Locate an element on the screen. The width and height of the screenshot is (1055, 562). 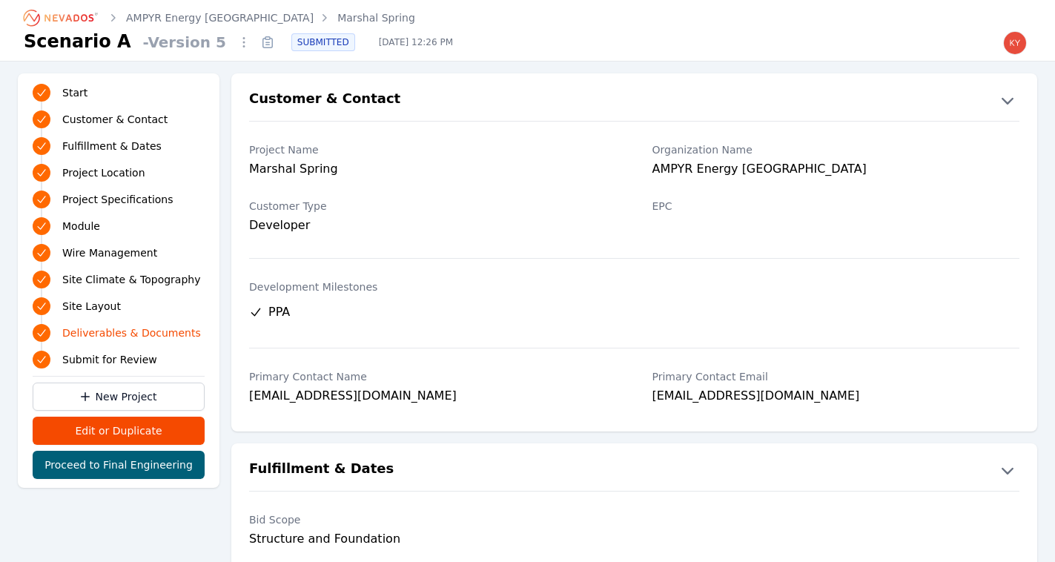
button: Customer & Contact is located at coordinates (634, 100).